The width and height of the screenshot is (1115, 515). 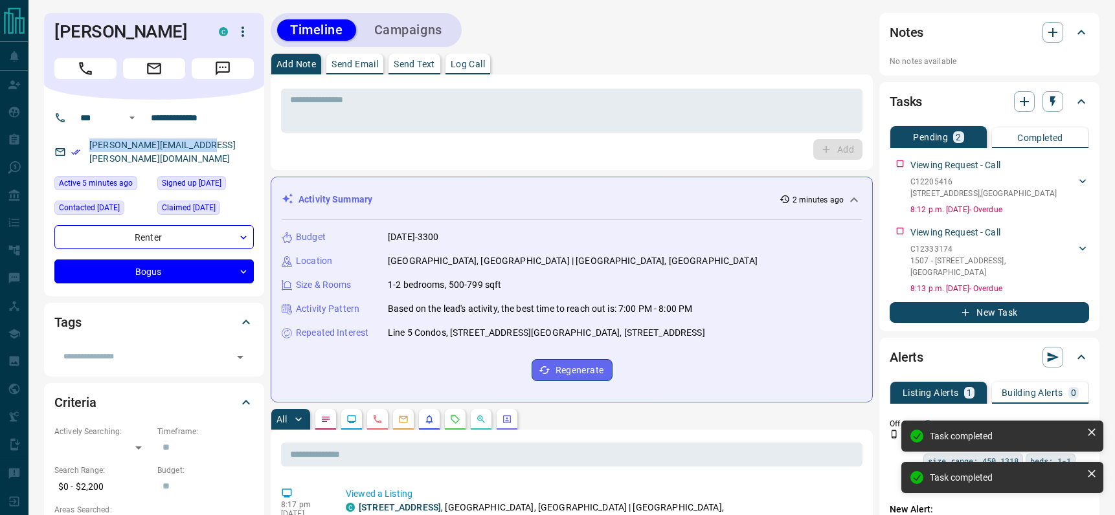 What do you see at coordinates (102, 432) in the screenshot?
I see `p: Actively Searching:` at bounding box center [102, 432].